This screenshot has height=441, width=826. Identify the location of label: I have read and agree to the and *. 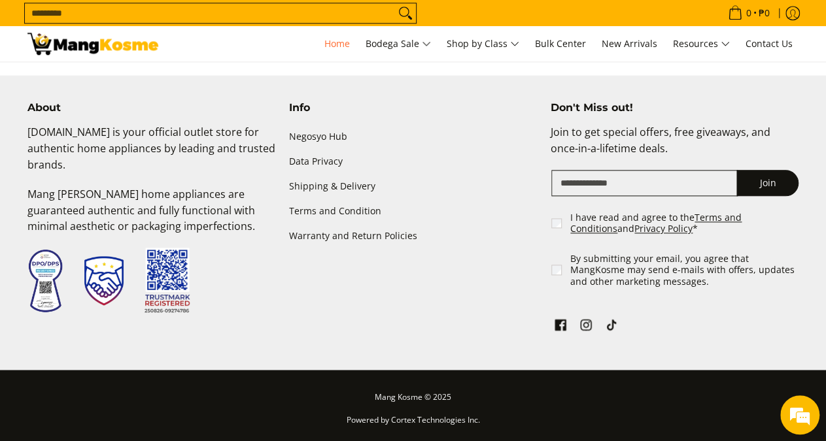
(685, 223).